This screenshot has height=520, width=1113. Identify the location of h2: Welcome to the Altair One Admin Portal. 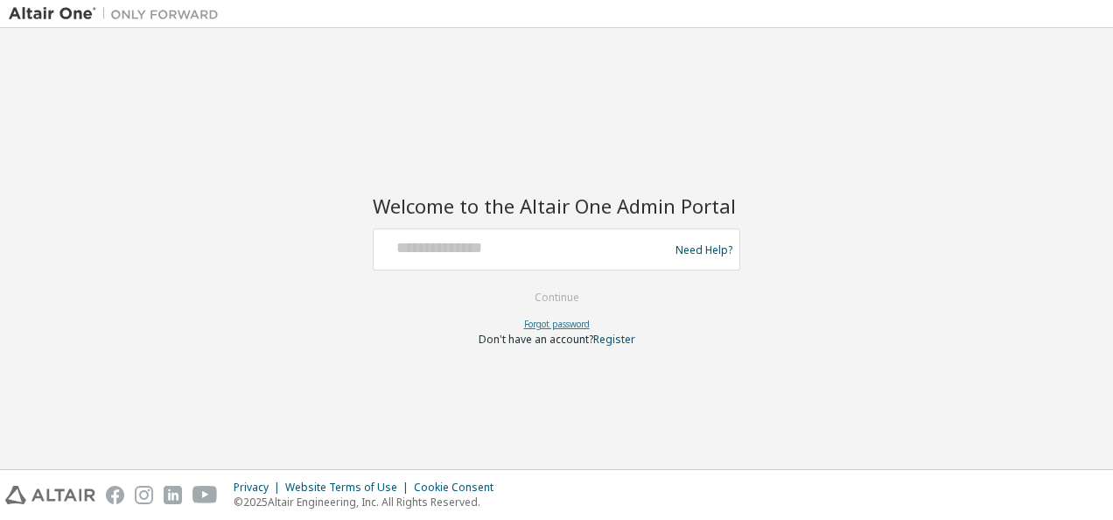
(557, 206).